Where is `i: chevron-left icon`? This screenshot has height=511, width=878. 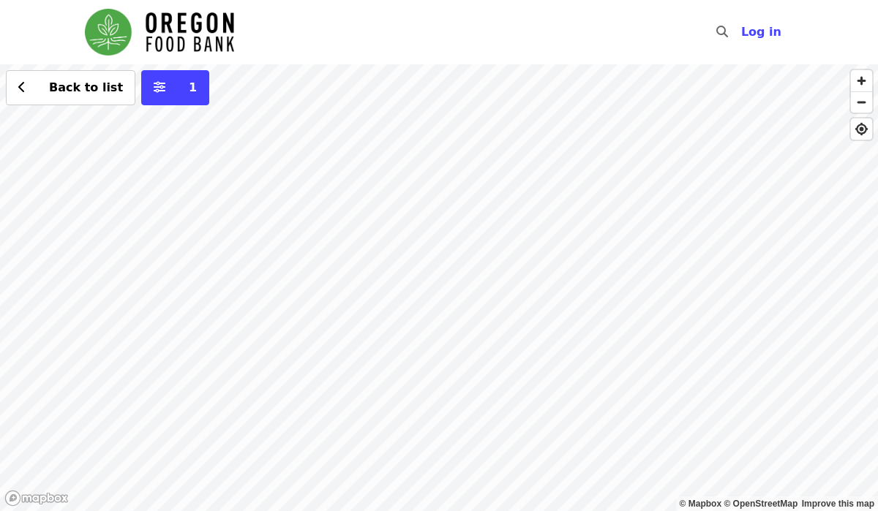
i: chevron-left icon is located at coordinates (22, 87).